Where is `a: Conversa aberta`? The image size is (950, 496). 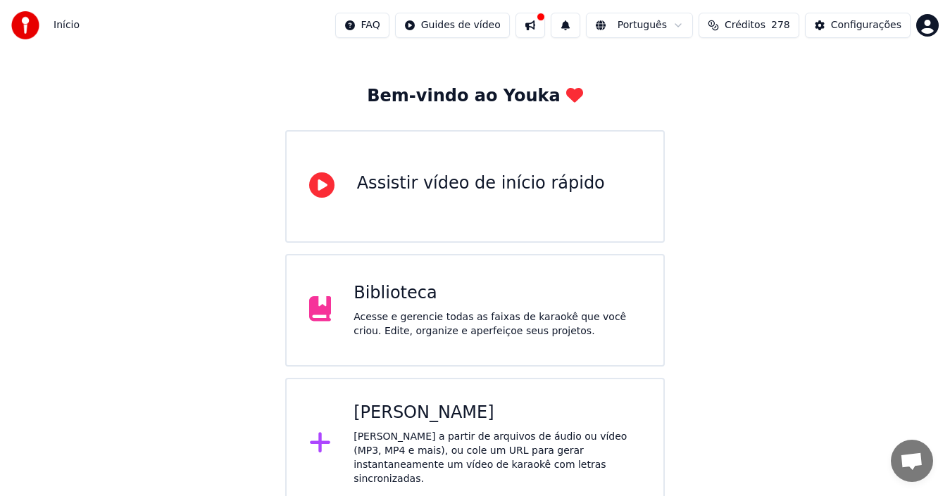 a: Conversa aberta is located at coordinates (912, 461).